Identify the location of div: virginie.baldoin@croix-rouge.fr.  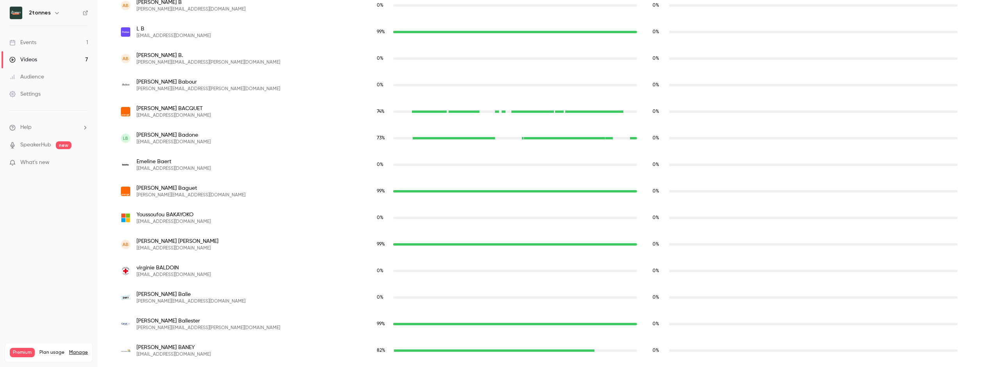
(539, 271).